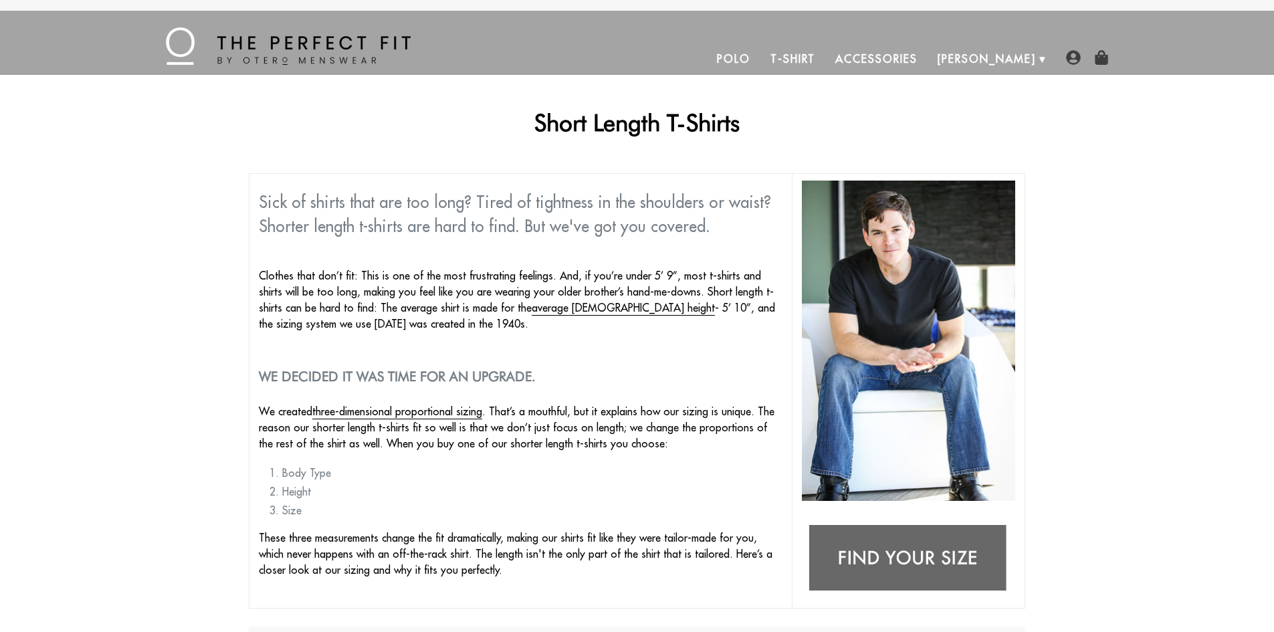 The height and width of the screenshot is (632, 1274). What do you see at coordinates (908, 559) in the screenshot?
I see `a: Find your size: tshirts for short guys` at bounding box center [908, 559].